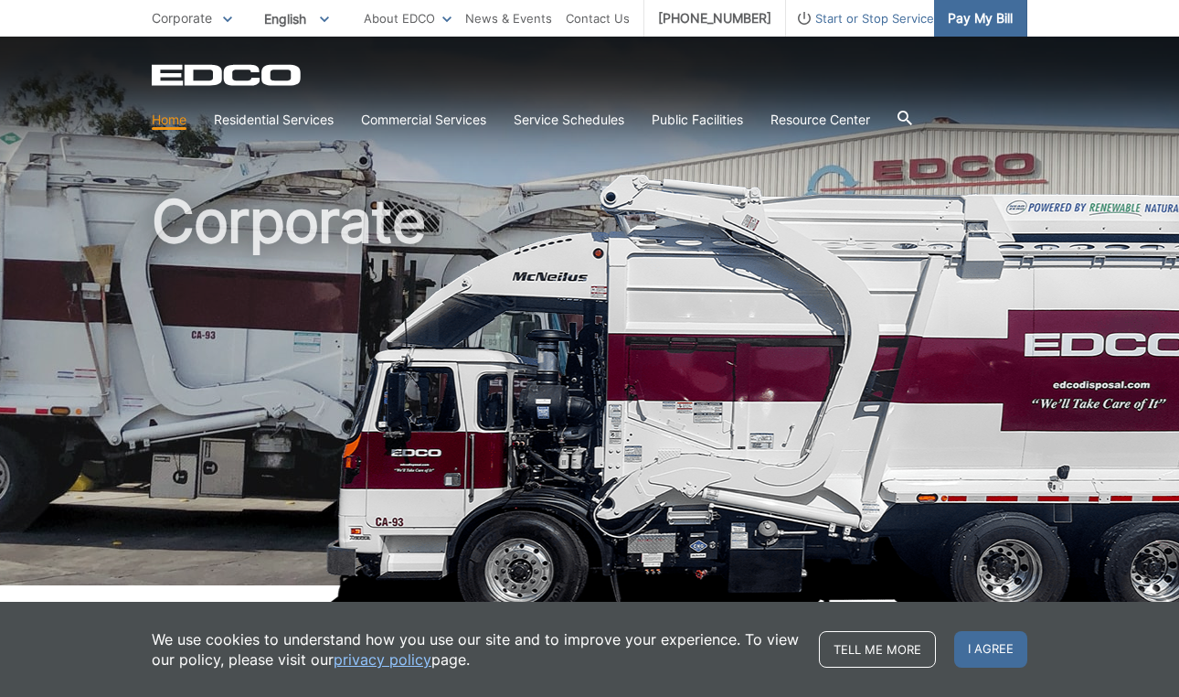 Image resolution: width=1179 pixels, height=697 pixels. Describe the element at coordinates (228, 75) in the screenshot. I see `a: EDCD logo. Return to the homepage.` at that location.